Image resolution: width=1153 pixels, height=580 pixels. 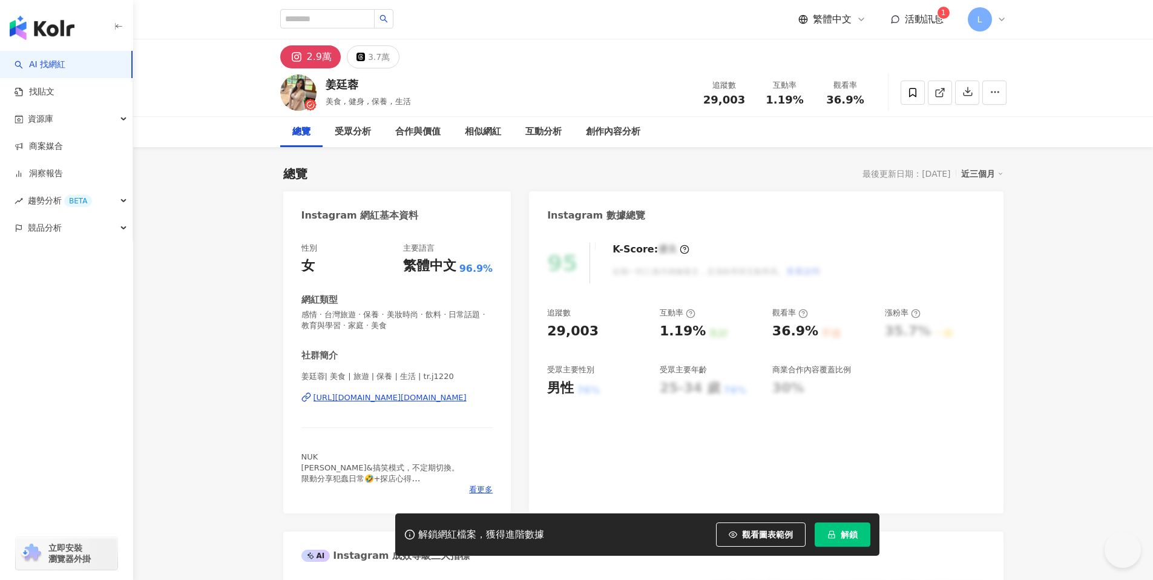 What do you see at coordinates (41, 119) in the screenshot?
I see `span: 資源庫` at bounding box center [41, 119].